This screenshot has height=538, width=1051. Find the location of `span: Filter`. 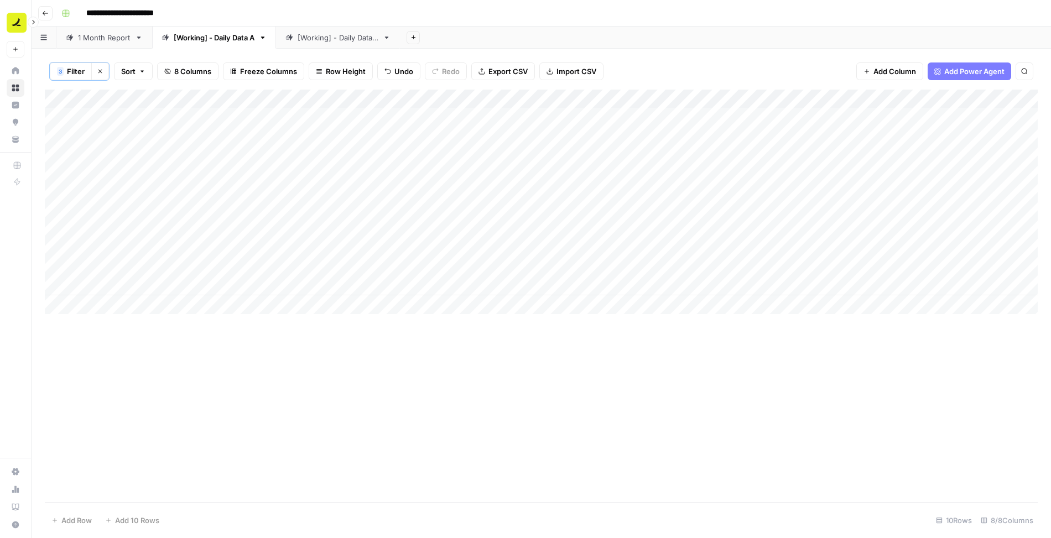

span: Filter is located at coordinates (76, 71).